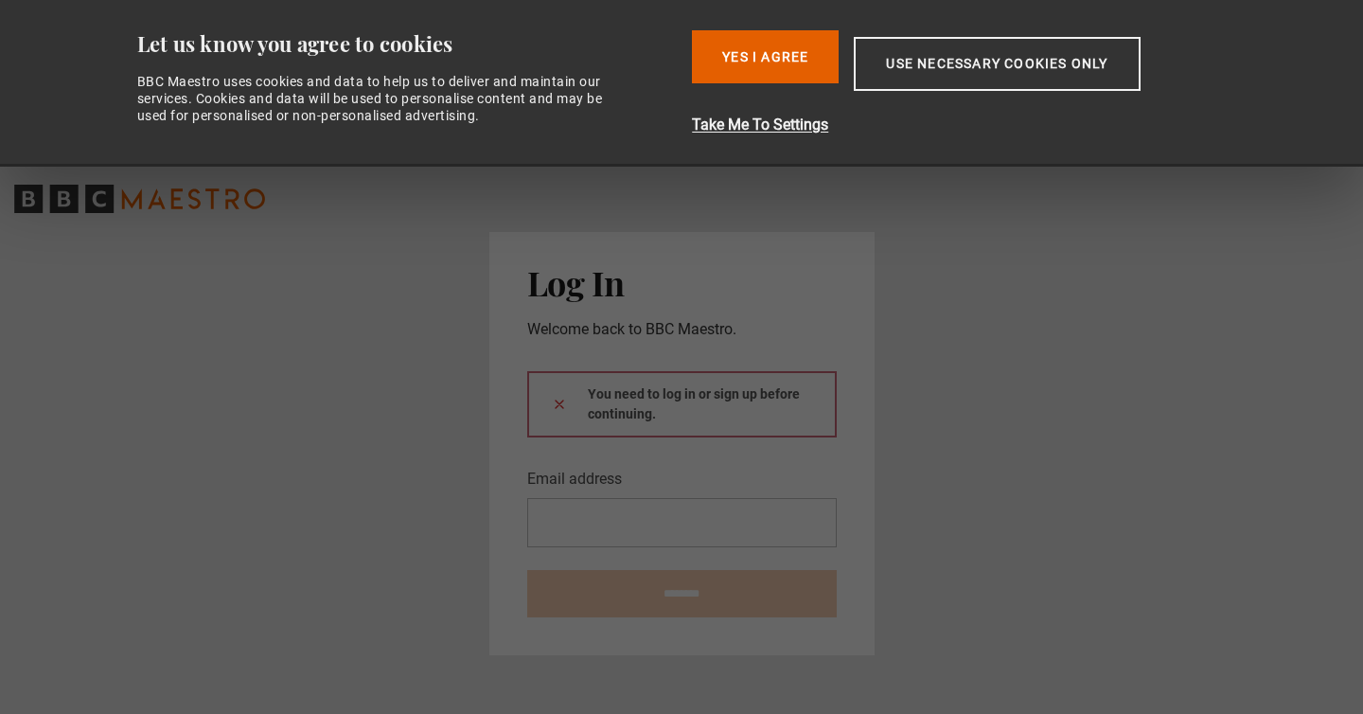 The height and width of the screenshot is (714, 1363). What do you see at coordinates (381, 98) in the screenshot?
I see `div: BBC Maestro uses cookies and data to help us to deliver and maintain our services. Cookies and da...` at bounding box center [381, 98].